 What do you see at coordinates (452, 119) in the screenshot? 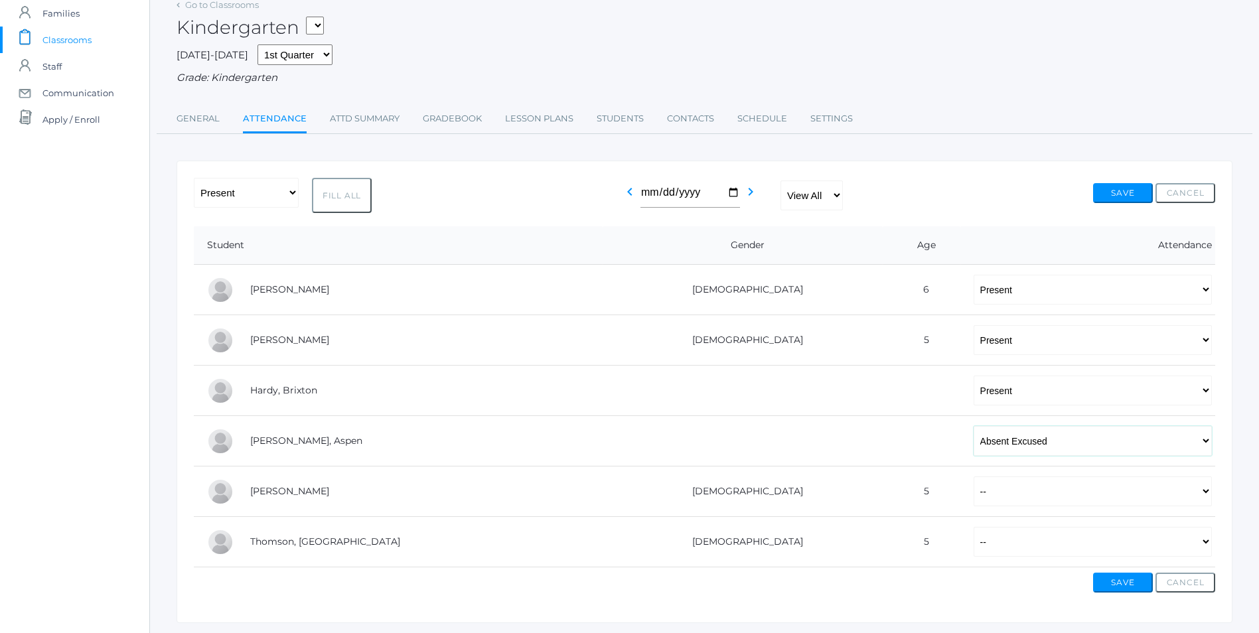
I see `a: Gradebook` at bounding box center [452, 119].